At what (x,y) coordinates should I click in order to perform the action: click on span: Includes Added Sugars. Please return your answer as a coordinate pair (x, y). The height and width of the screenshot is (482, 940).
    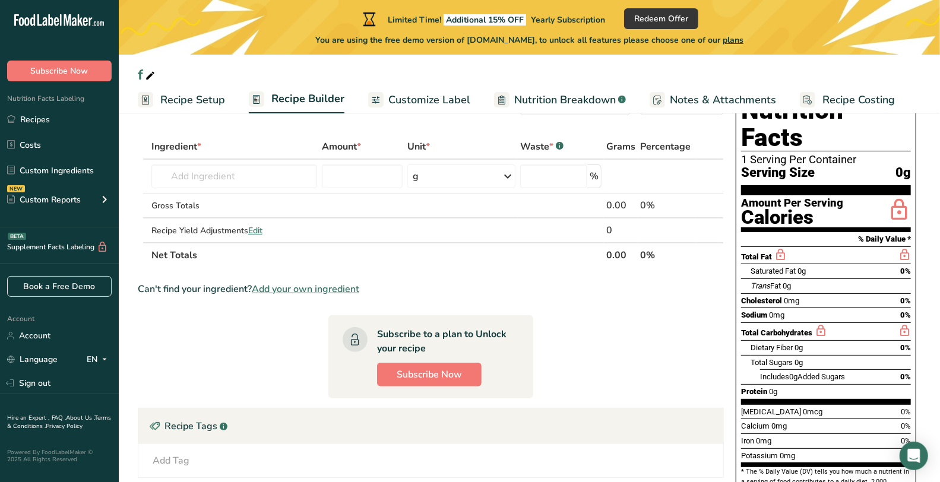
    Looking at the image, I should click on (802, 377).